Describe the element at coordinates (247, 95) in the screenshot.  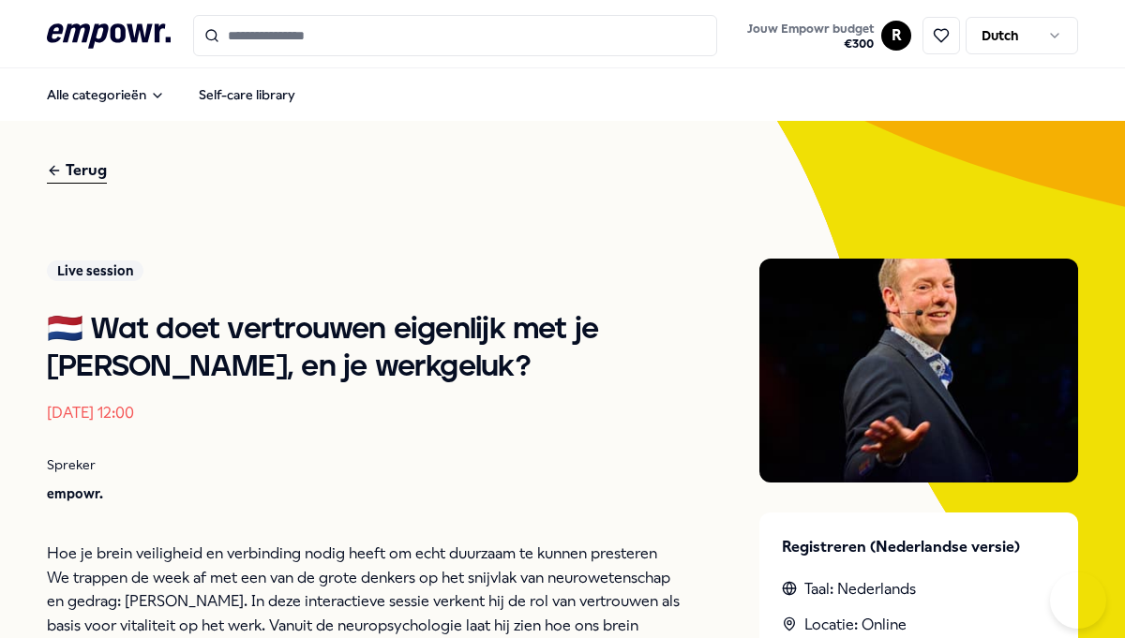
I see `a: Self-care library` at that location.